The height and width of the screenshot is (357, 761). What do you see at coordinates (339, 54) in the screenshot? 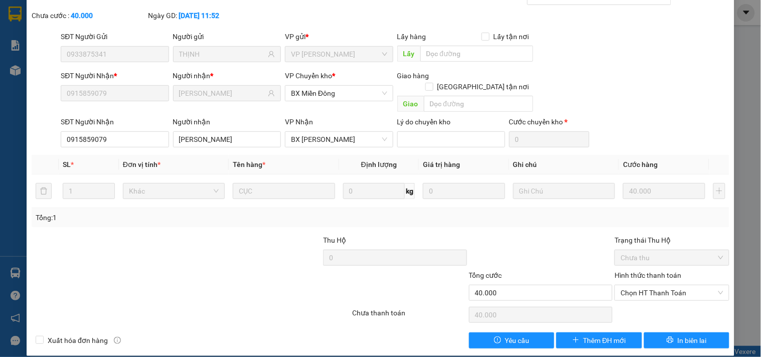
I see `span: VP Thành Thái` at bounding box center [339, 54].